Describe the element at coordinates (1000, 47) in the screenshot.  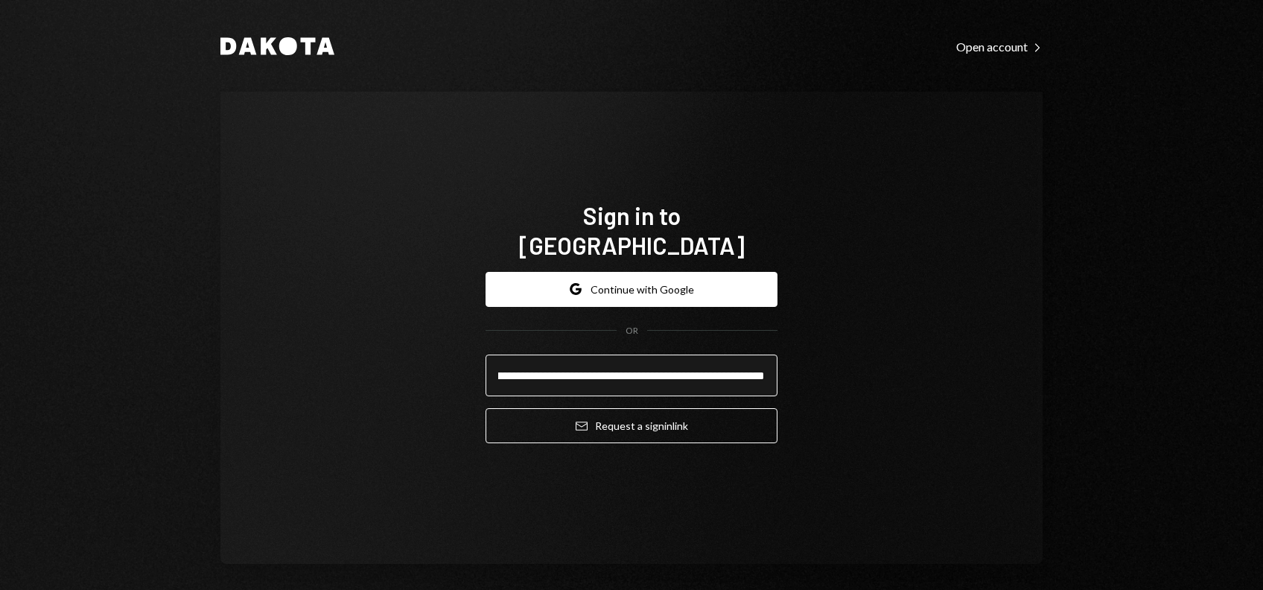
I see `div: Open account` at that location.